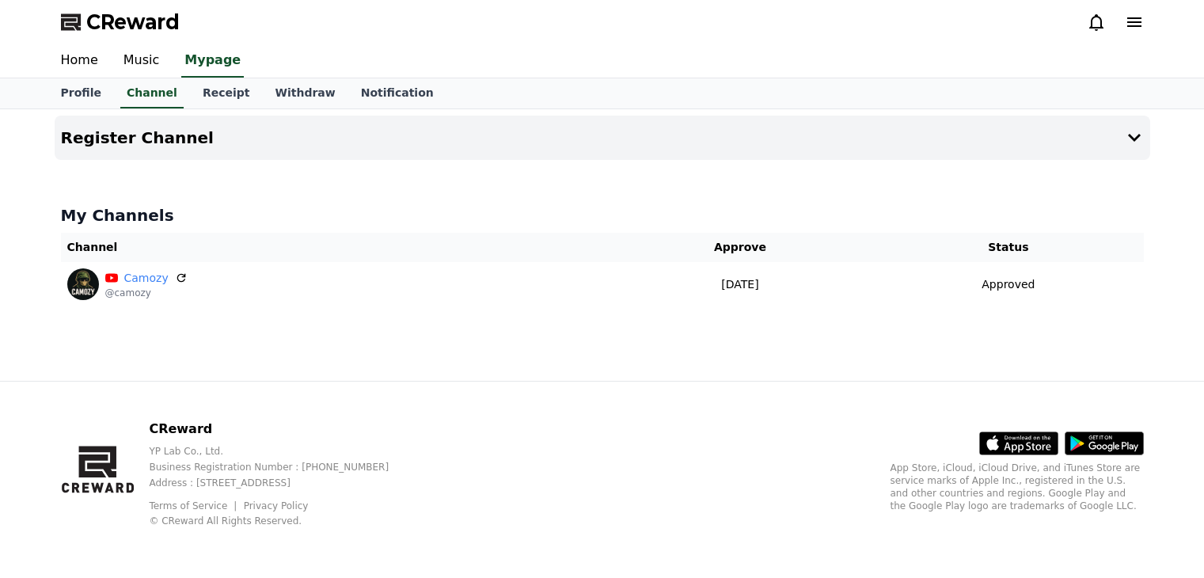 The height and width of the screenshot is (578, 1204). What do you see at coordinates (120, 22) in the screenshot?
I see `a: CReward` at bounding box center [120, 22].